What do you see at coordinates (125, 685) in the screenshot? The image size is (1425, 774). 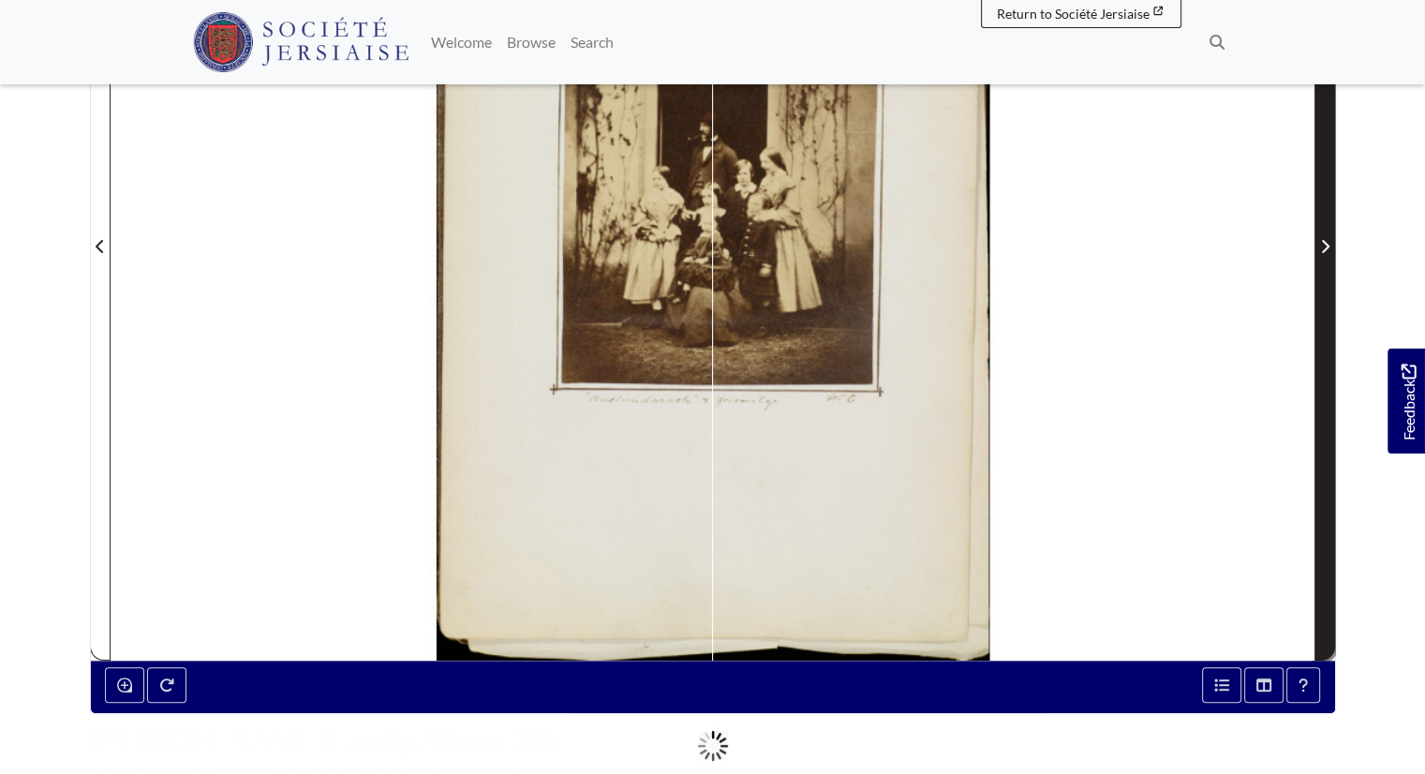 I see `button: Enable or disable loupe tool (Alt+L)` at bounding box center [125, 685].